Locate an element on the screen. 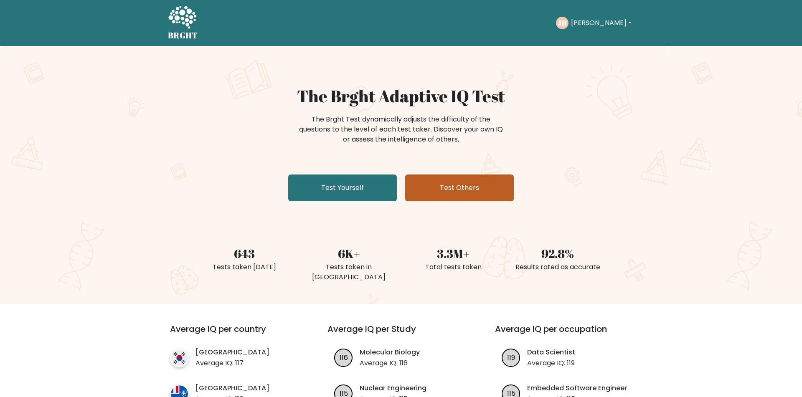  a: Embedded Software Engineer is located at coordinates (577, 388).